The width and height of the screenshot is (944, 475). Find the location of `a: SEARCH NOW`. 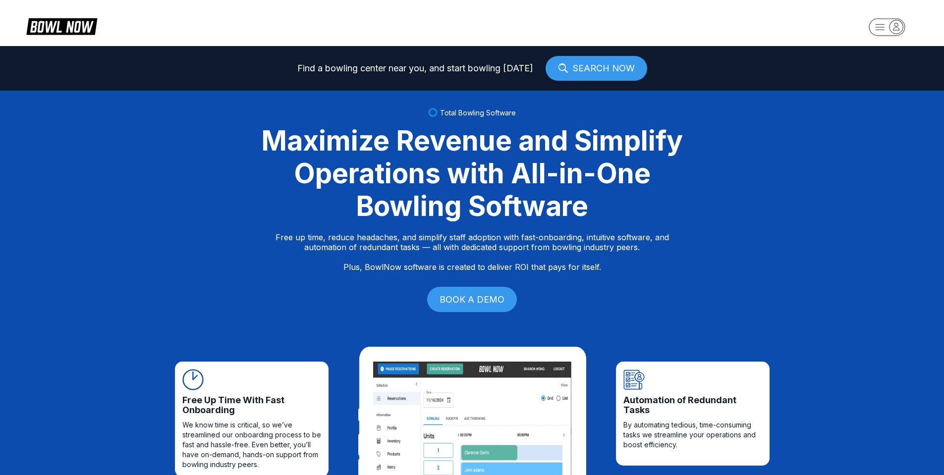

a: SEARCH NOW is located at coordinates (596, 68).